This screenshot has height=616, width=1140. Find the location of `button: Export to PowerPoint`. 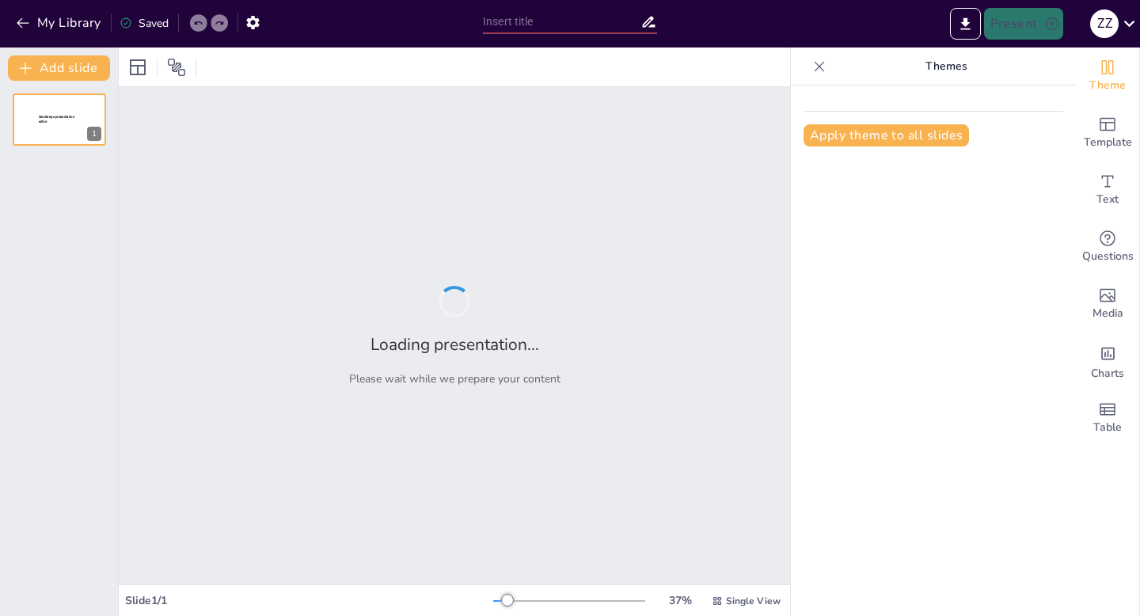

button: Export to PowerPoint is located at coordinates (965, 24).